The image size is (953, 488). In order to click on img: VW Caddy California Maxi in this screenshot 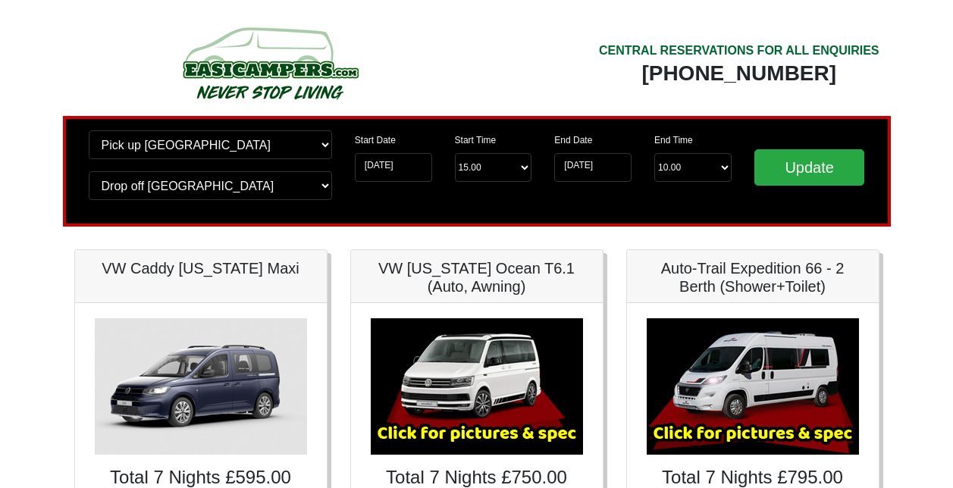, I will do `click(201, 387)`.